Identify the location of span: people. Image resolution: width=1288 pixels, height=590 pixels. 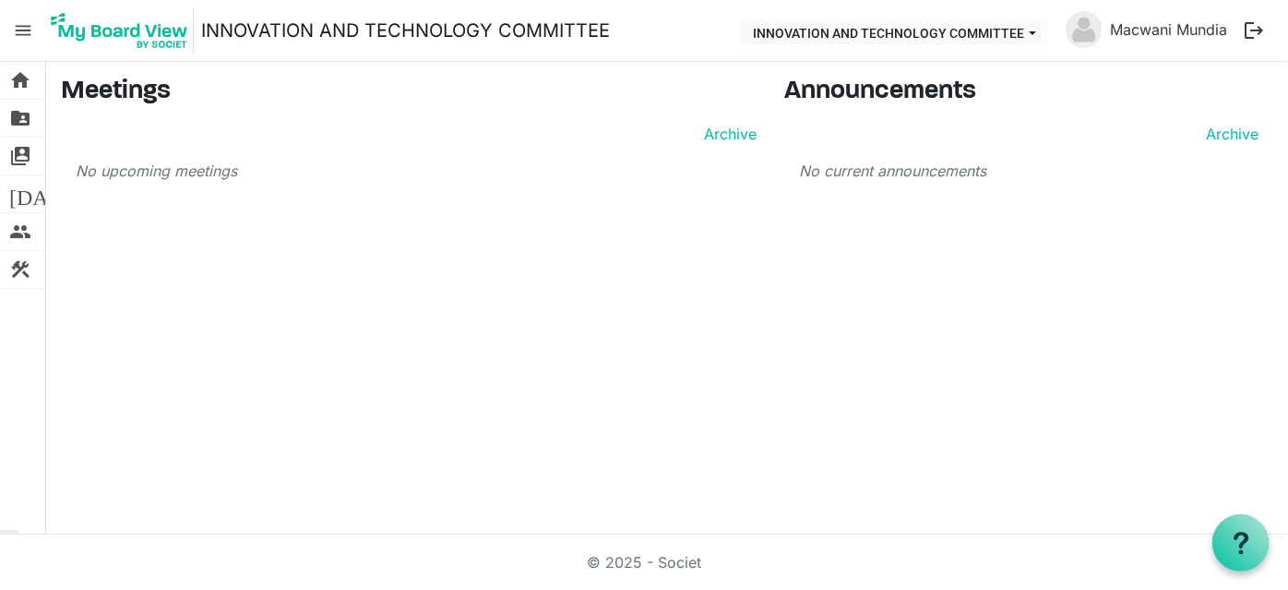
(20, 232).